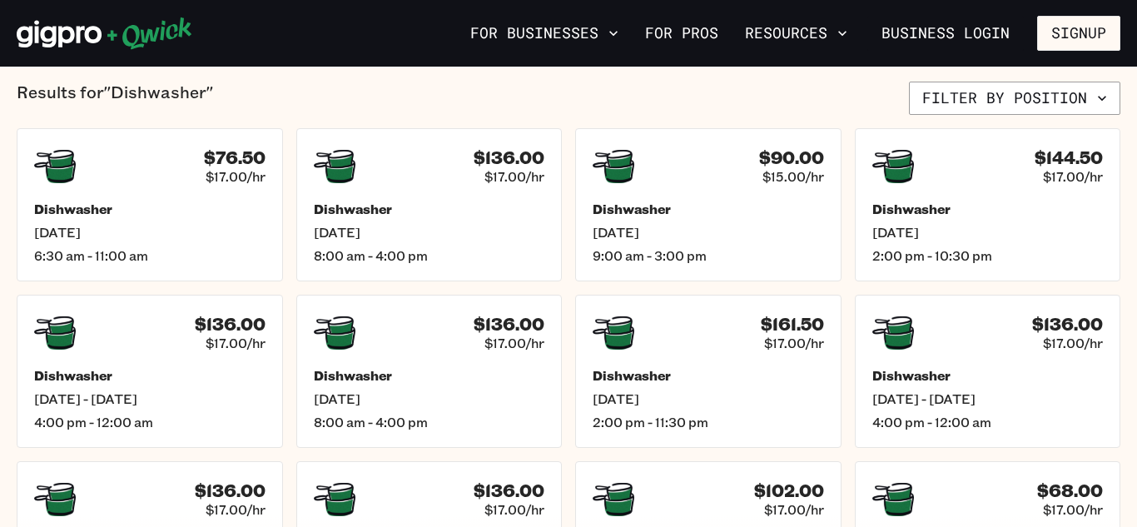 This screenshot has height=527, width=1137. What do you see at coordinates (1069, 490) in the screenshot?
I see `h4: $68.00` at bounding box center [1069, 490].